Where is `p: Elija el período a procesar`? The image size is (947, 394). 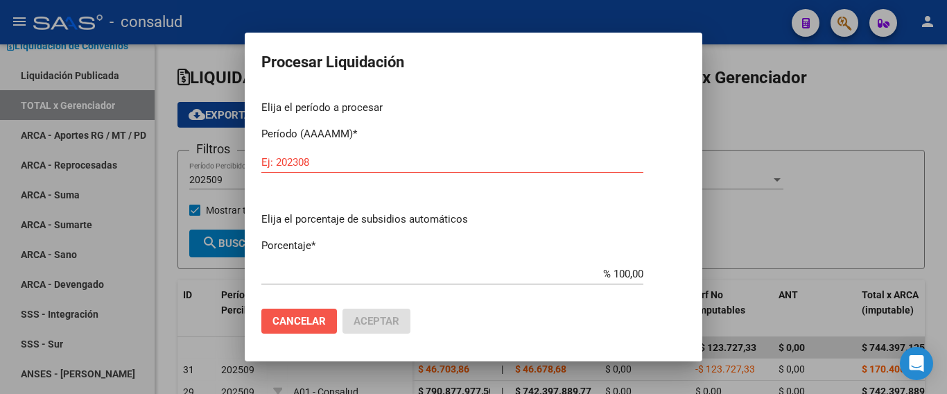 p: Elija el período a procesar is located at coordinates (474, 107).